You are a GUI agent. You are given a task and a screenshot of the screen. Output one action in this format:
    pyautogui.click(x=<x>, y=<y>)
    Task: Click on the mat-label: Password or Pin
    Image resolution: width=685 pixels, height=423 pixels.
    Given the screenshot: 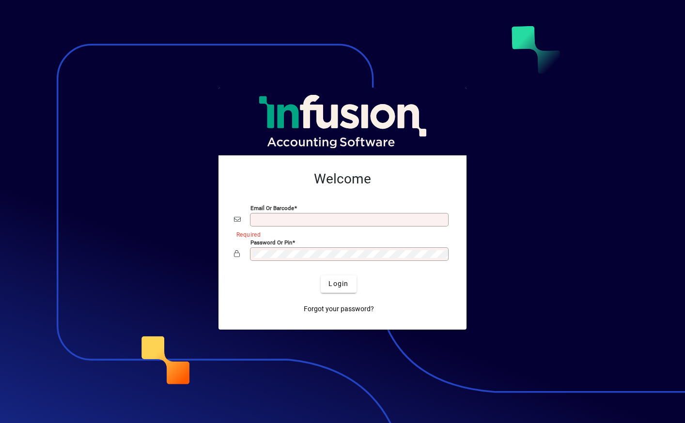 What is the action you would take?
    pyautogui.click(x=271, y=242)
    